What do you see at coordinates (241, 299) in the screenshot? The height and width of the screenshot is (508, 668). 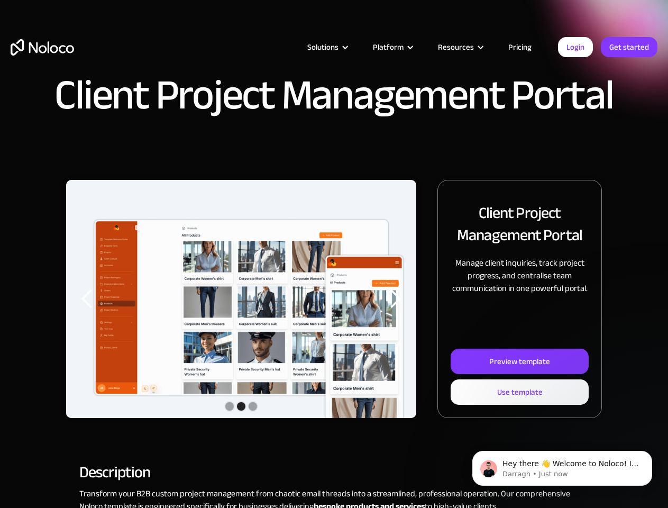 I see `div: carousel` at bounding box center [241, 299].